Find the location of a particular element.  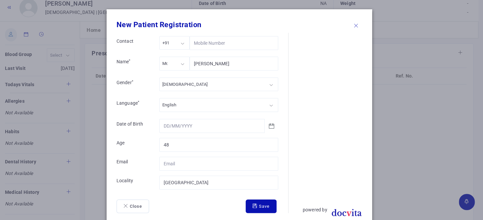

b: New Patient Registration is located at coordinates (159, 25).